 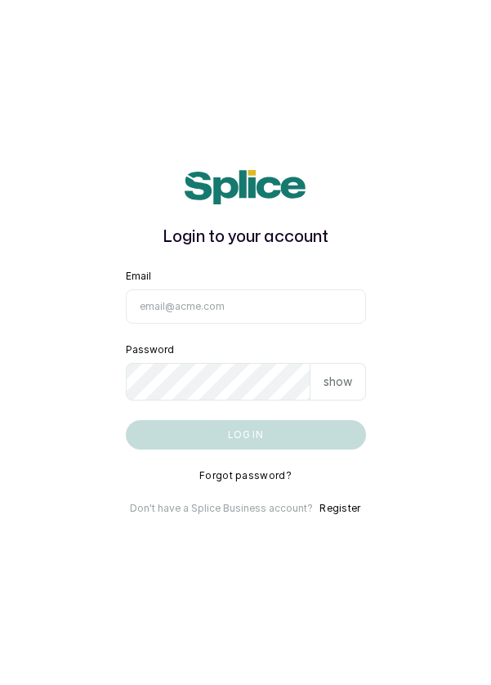 I want to click on p: show, so click(x=337, y=382).